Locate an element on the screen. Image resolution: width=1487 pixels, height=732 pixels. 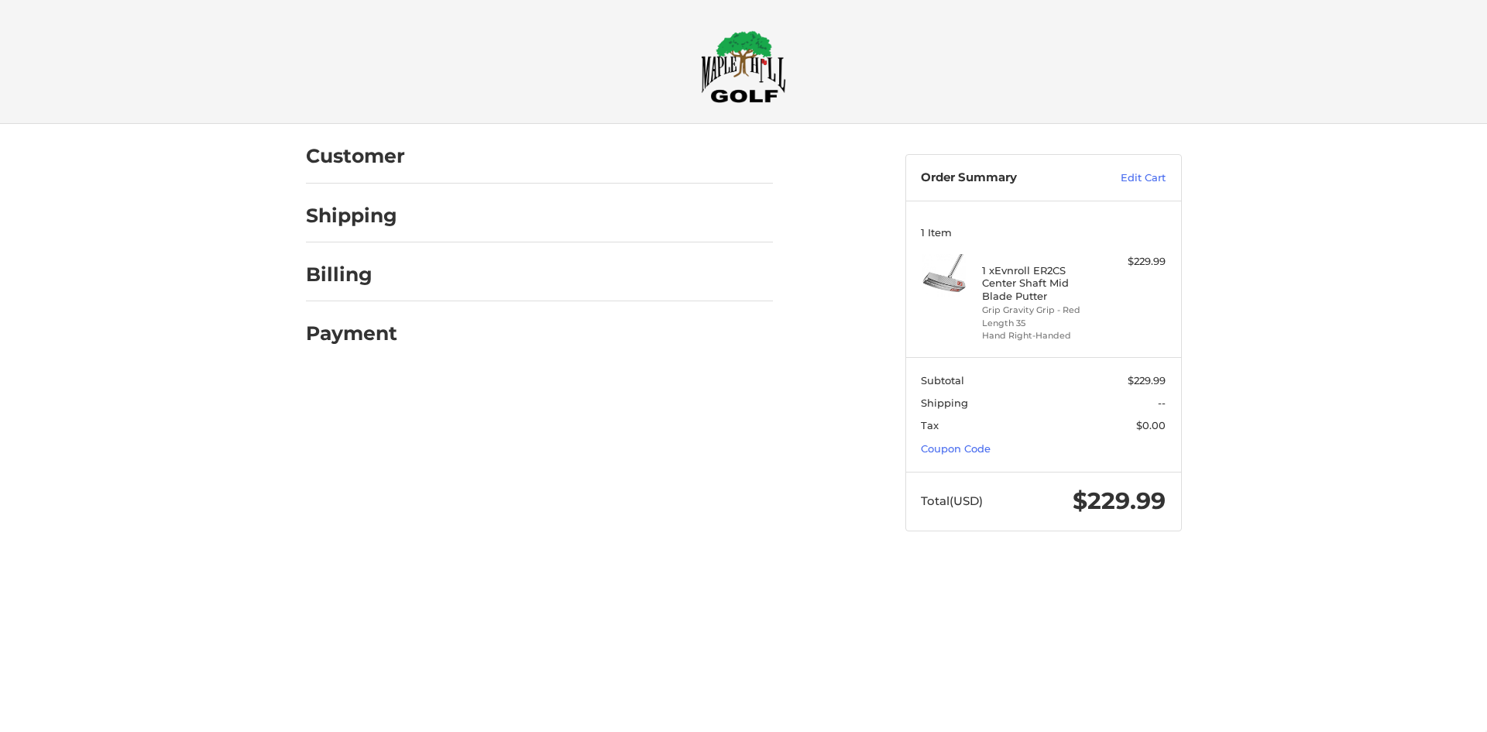
img: Maple Hill Golf is located at coordinates (744, 67).